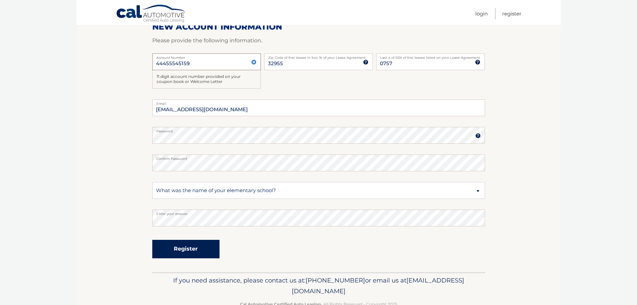 This screenshot has height=305, width=637. Describe the element at coordinates (319, 27) in the screenshot. I see `h2: New Account Information` at that location.